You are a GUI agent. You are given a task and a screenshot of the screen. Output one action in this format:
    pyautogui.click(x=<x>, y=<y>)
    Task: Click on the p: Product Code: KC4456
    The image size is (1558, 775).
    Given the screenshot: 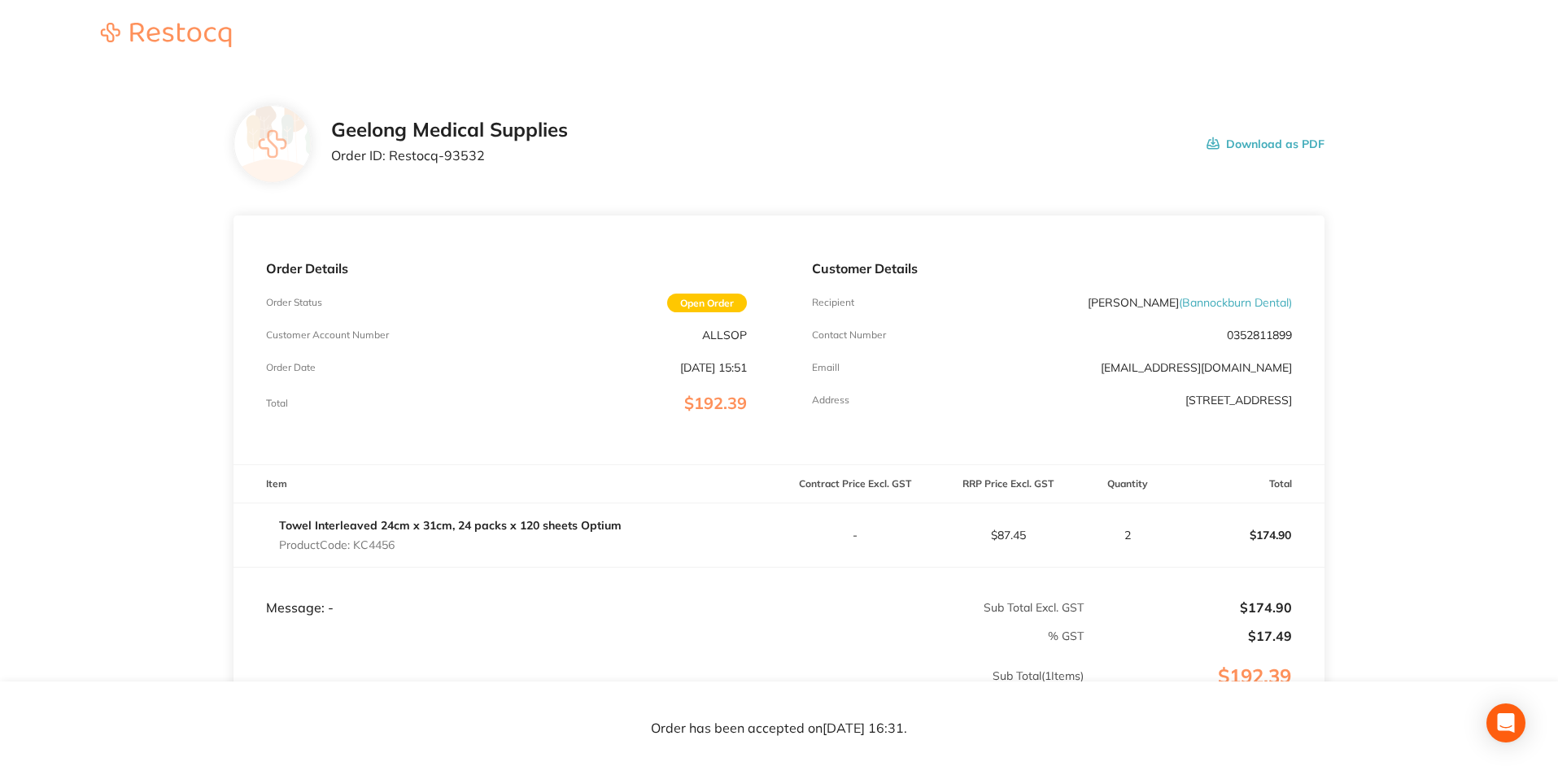 What is the action you would take?
    pyautogui.click(x=450, y=545)
    